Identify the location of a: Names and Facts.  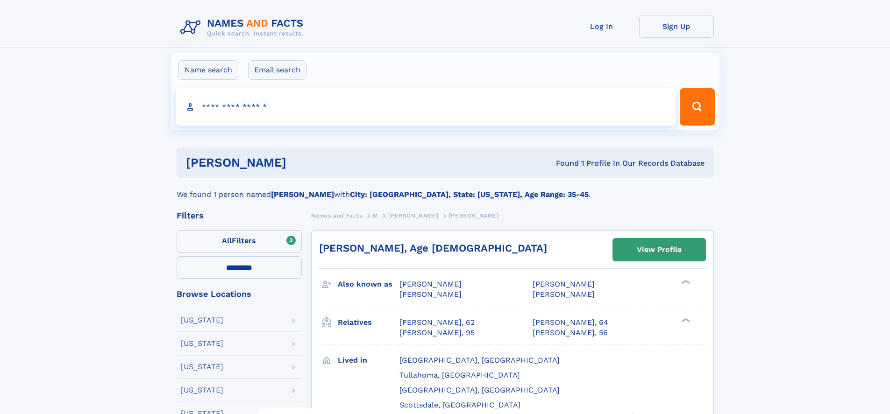
(337, 215).